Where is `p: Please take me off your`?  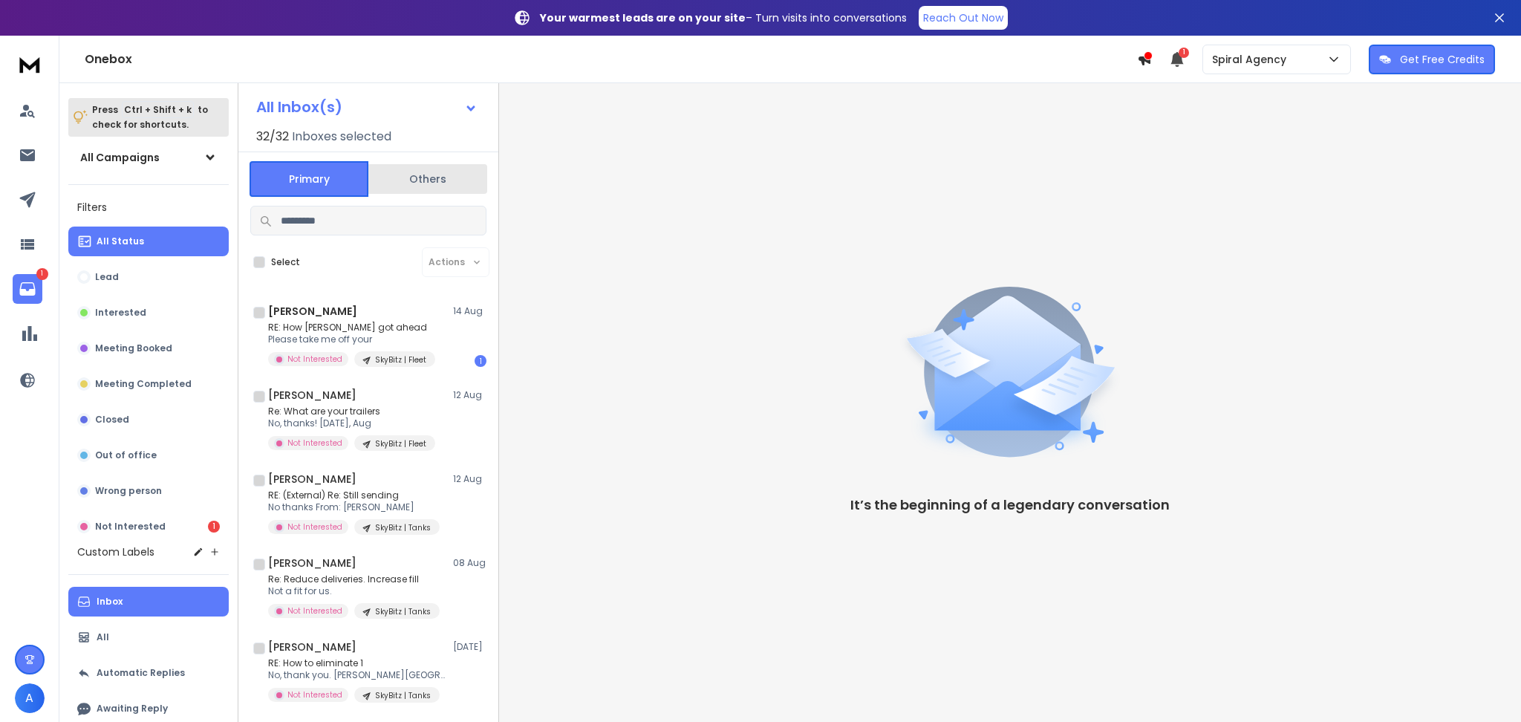
p: Please take me off your is located at coordinates (351, 339).